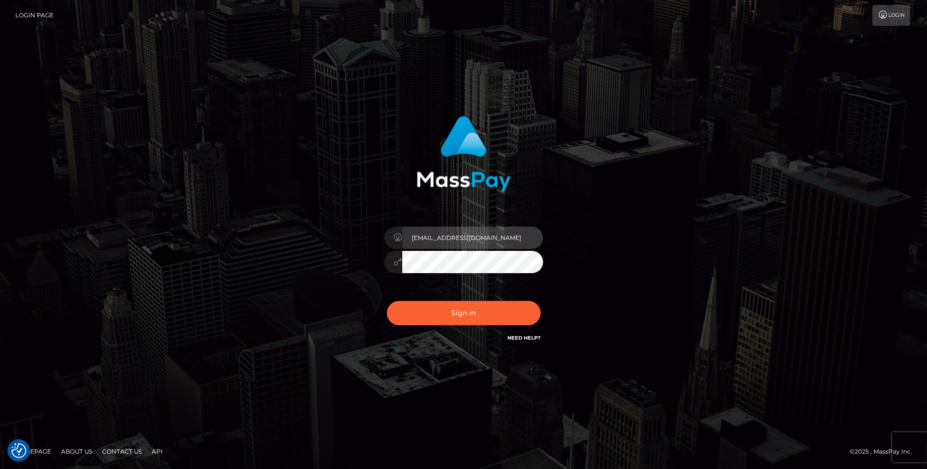 The width and height of the screenshot is (927, 469). Describe the element at coordinates (524, 338) in the screenshot. I see `a: Need Help?` at that location.